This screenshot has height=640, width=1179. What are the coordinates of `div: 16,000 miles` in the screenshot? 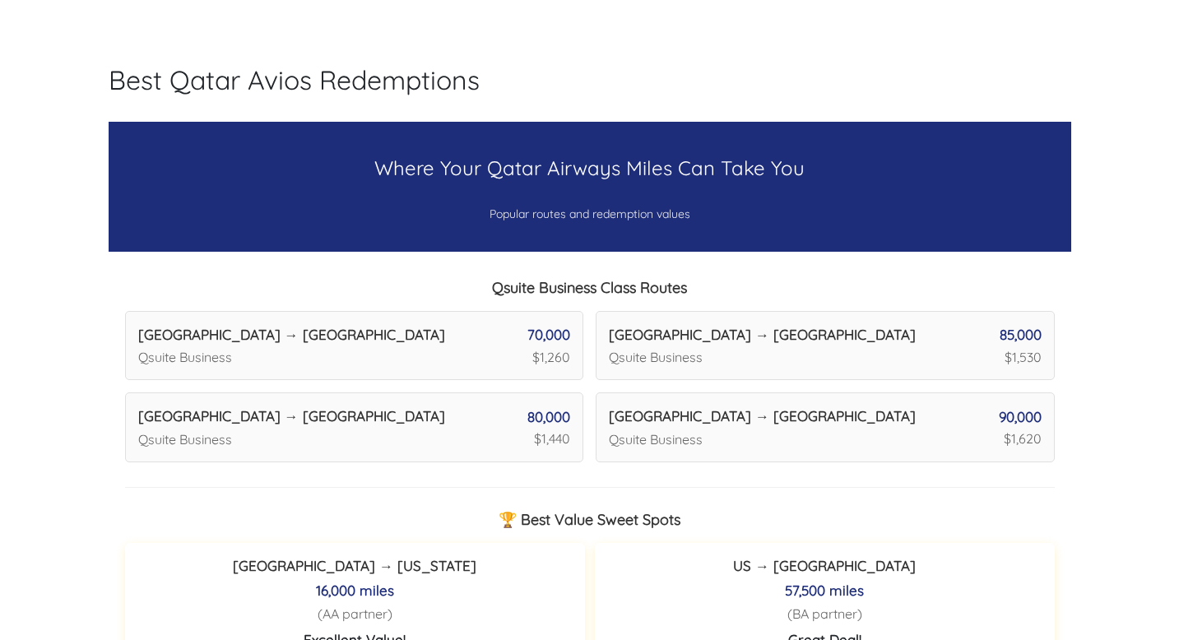 It's located at (355, 591).